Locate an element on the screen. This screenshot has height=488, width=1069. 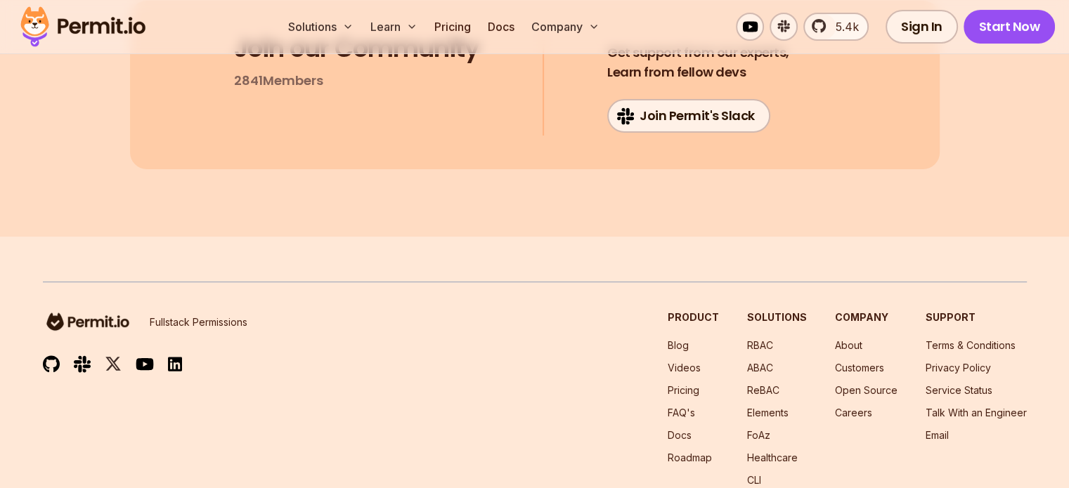
a: Privacy Policy is located at coordinates (958, 368).